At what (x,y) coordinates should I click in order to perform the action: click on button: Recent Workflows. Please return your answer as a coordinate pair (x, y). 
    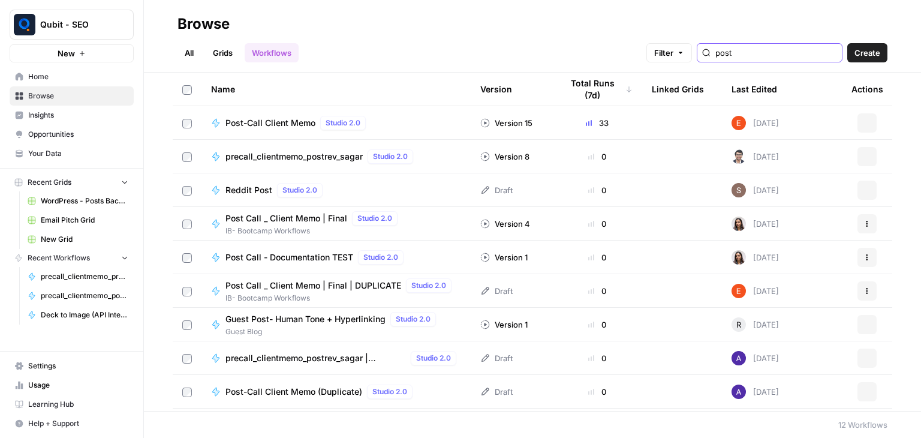
    Looking at the image, I should click on (71, 258).